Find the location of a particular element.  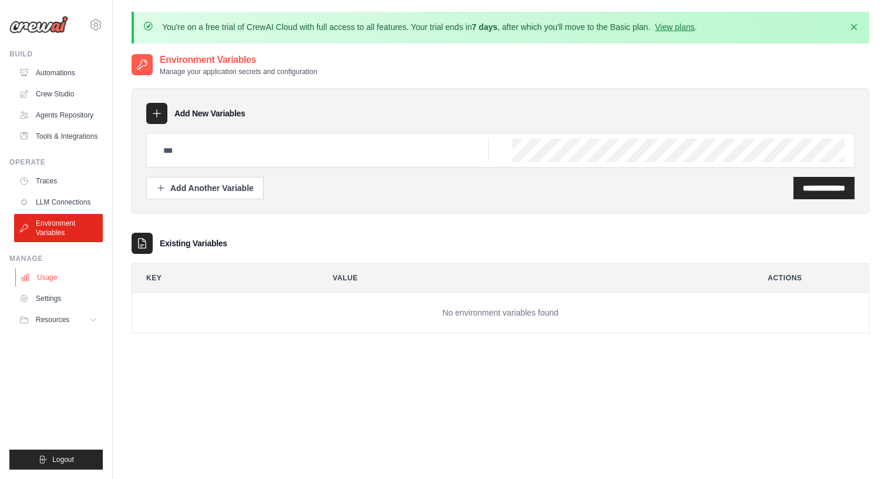

h3: Existing Variables is located at coordinates (193, 243).